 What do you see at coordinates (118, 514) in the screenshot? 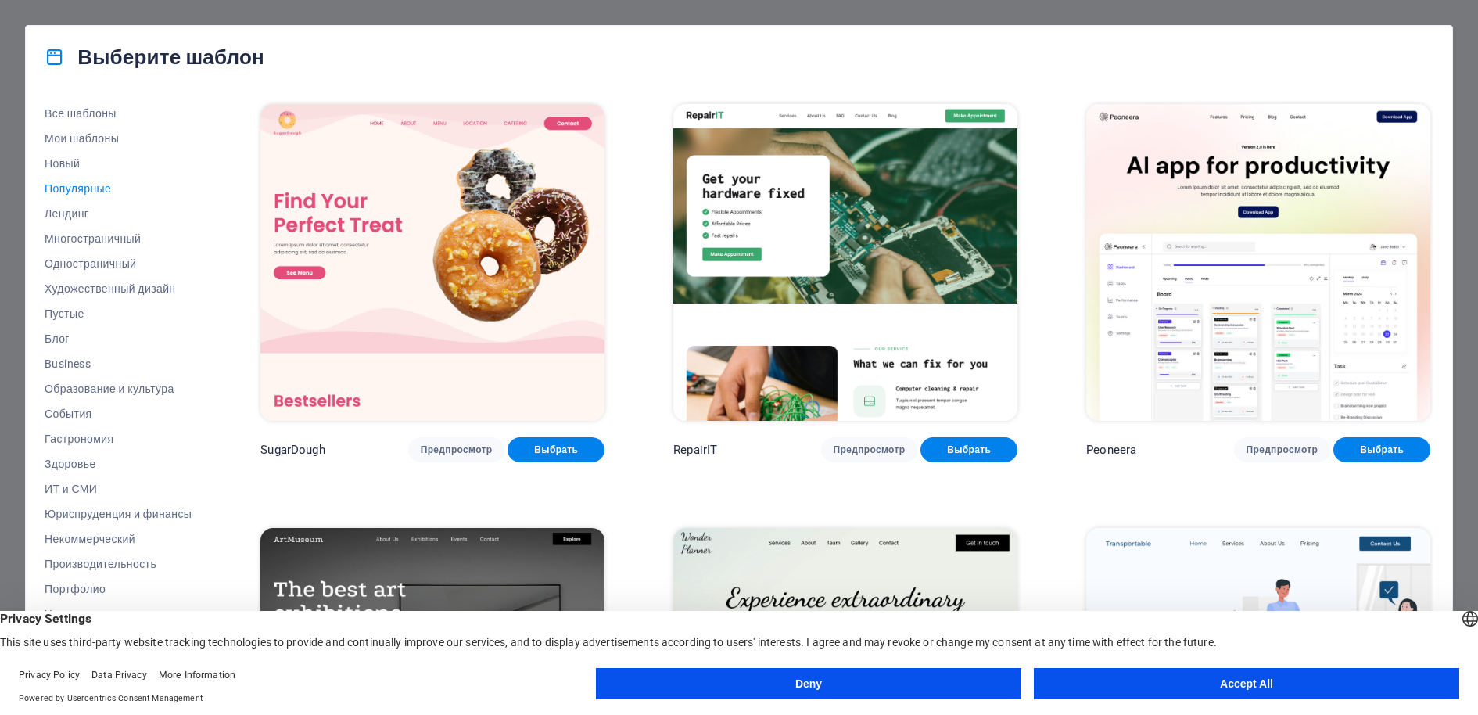
I see `button: Юриспруденция и финансы` at bounding box center [118, 514].